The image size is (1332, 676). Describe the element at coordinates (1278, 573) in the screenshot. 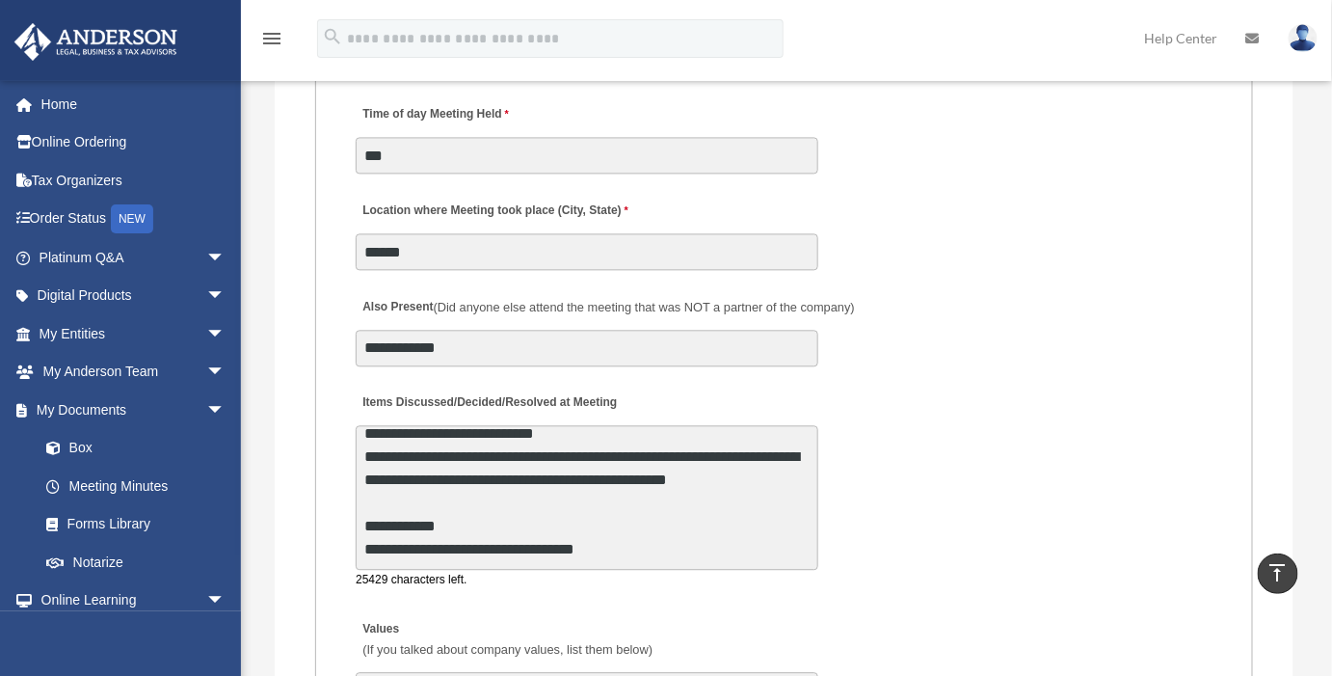

I see `i: vertical_align_top` at that location.